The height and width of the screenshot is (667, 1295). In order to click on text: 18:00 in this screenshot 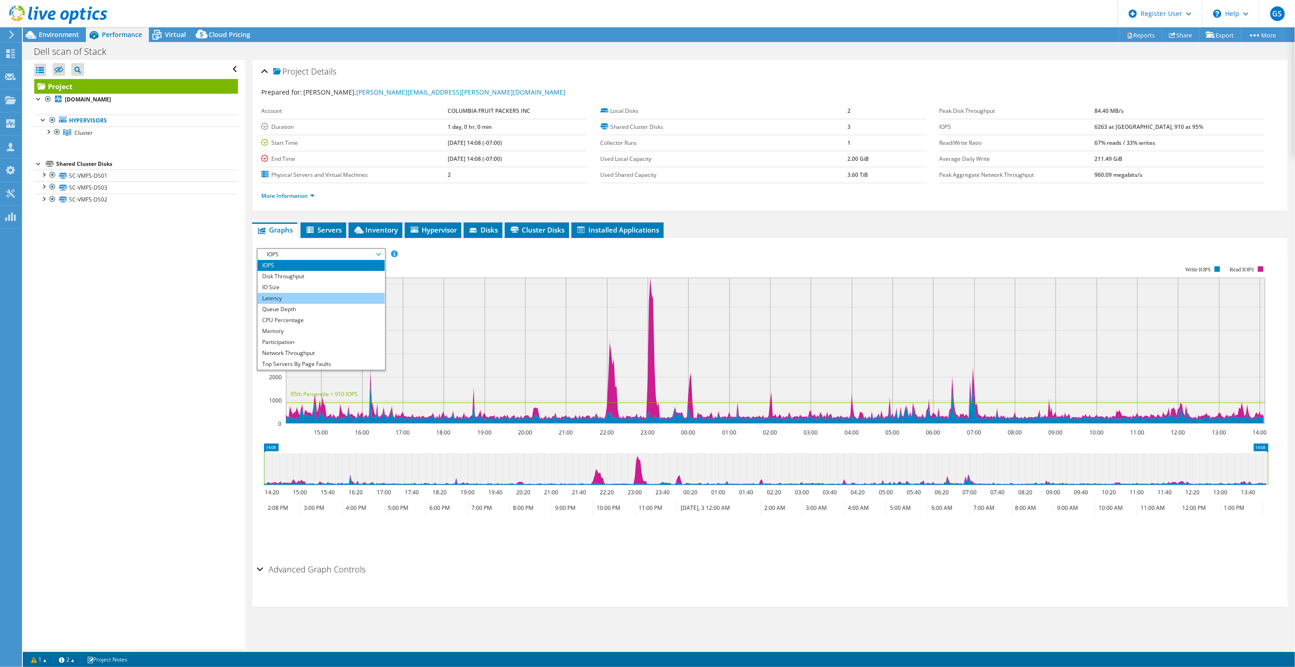, I will do `click(444, 432)`.